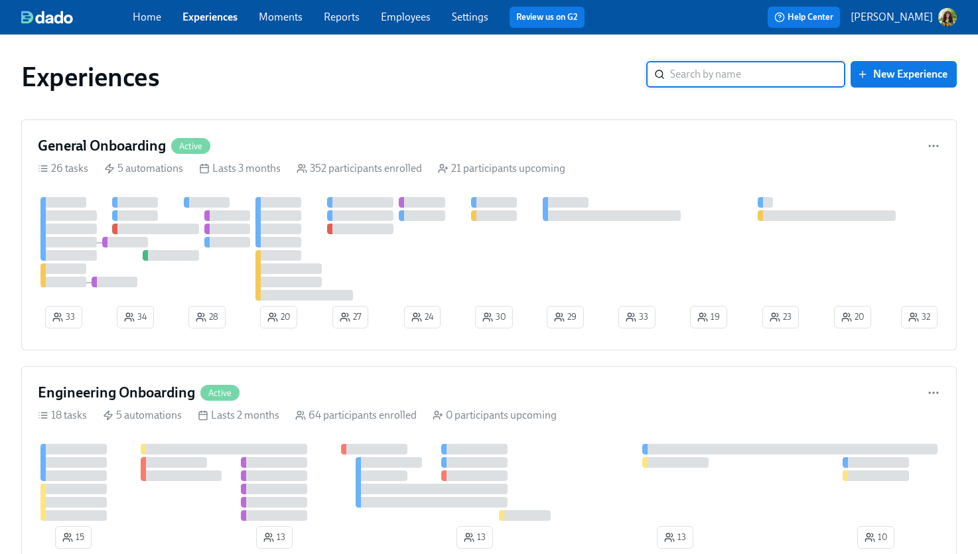 This screenshot has width=978, height=554. Describe the element at coordinates (342, 17) in the screenshot. I see `a: Reports` at that location.